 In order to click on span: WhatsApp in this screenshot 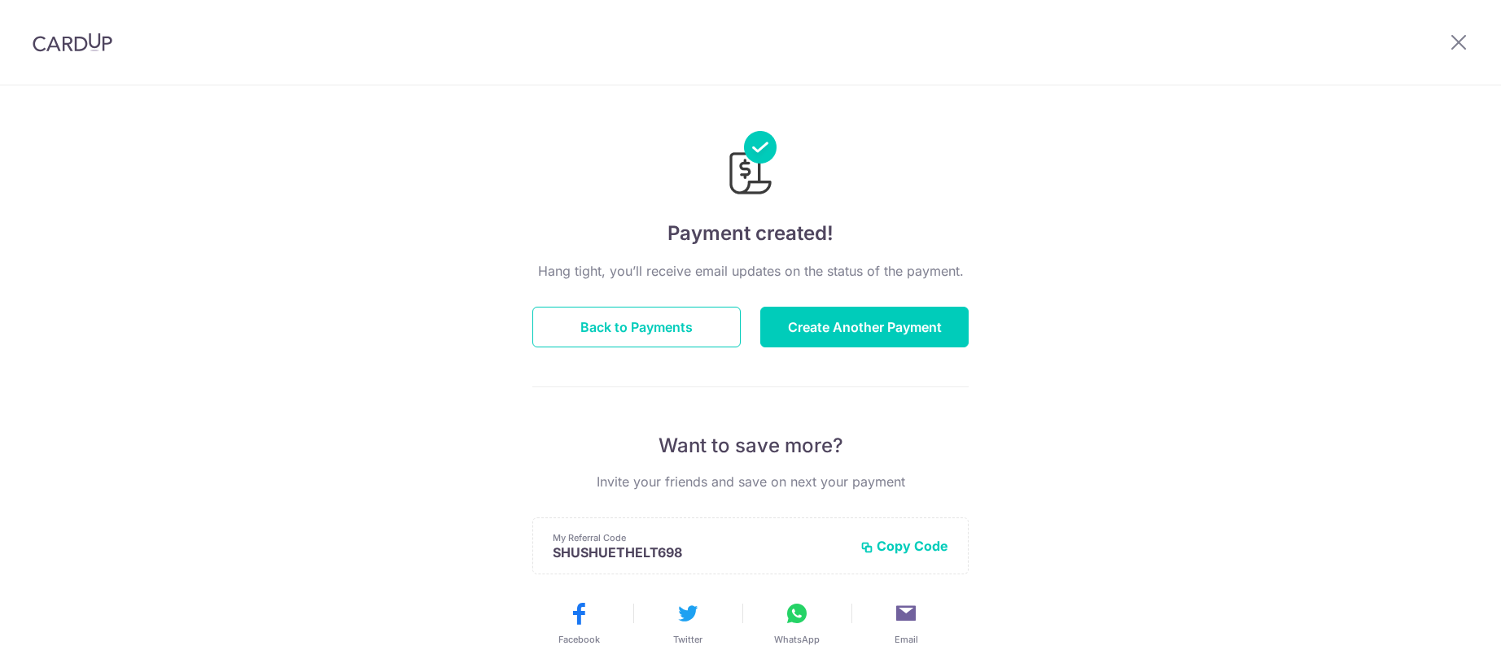, I will do `click(797, 640)`.